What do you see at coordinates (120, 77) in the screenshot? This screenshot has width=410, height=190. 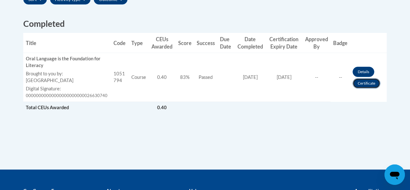 I see `td: 1051794` at bounding box center [120, 77].